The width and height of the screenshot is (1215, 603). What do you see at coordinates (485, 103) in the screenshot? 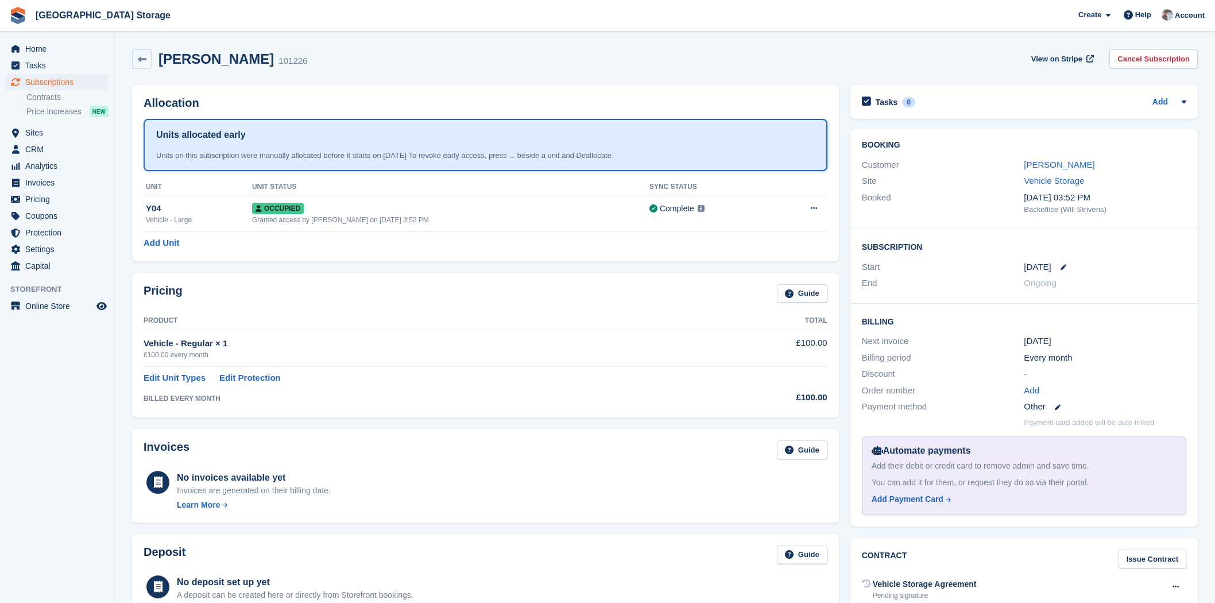
I see `h2: Allocation` at bounding box center [485, 103].